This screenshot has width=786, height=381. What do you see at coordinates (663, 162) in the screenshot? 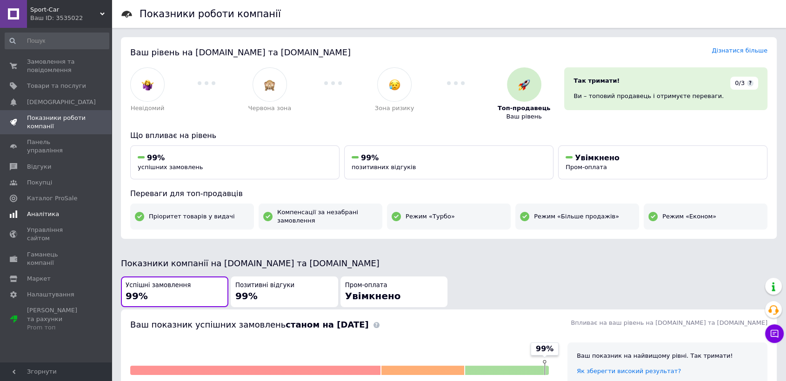
I see `button: УвімкненоПром-оплата` at bounding box center [663, 162].